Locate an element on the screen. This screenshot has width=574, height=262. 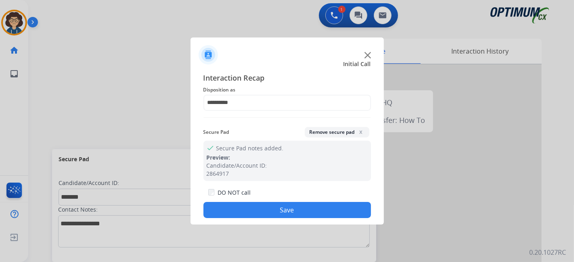
span: Interaction Recap is located at coordinates (287, 79).